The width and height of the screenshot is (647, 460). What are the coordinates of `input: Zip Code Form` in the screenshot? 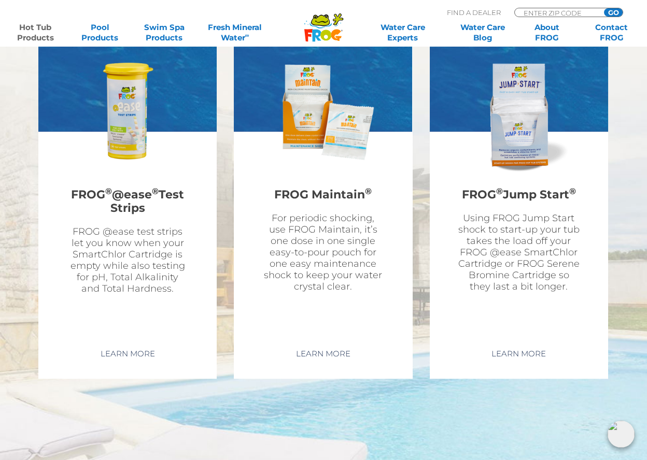 It's located at (557, 12).